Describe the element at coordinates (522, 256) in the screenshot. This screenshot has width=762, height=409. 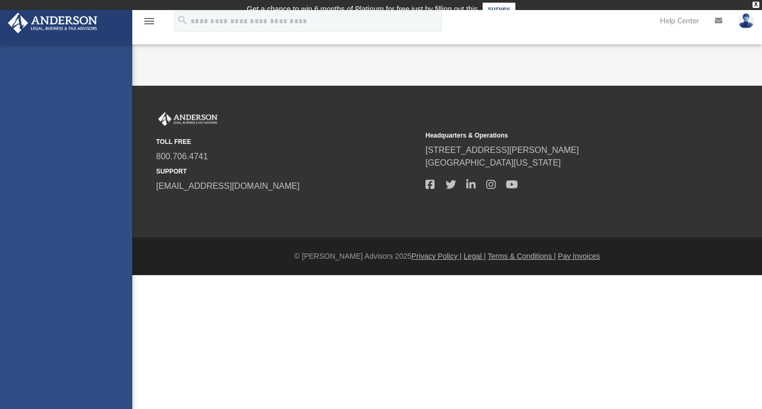
I see `a: Terms & Conditions |` at that location.